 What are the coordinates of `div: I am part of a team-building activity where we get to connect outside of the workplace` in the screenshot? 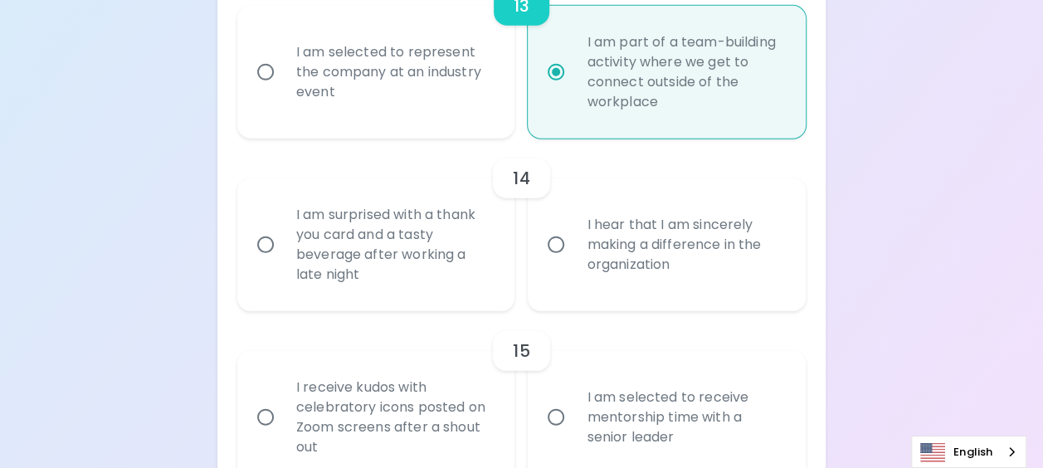 It's located at (684, 72).